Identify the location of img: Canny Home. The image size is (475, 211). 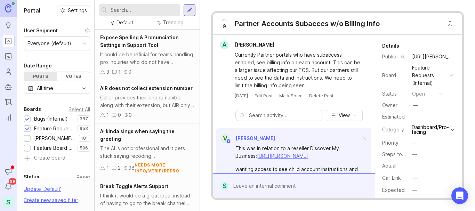
(8, 8).